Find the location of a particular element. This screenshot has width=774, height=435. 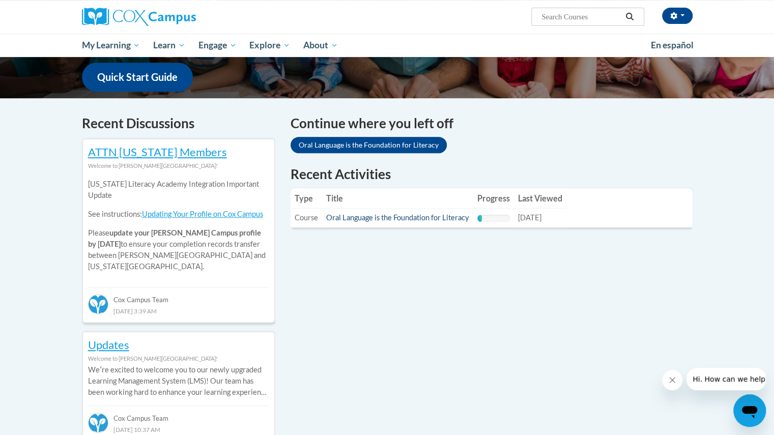

a: Updates is located at coordinates (108, 344).